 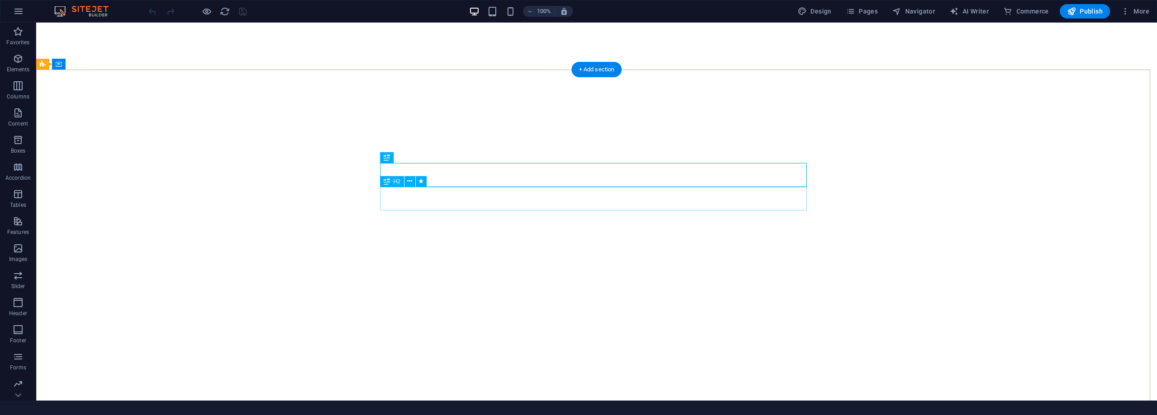 I want to click on span: H2, so click(x=397, y=182).